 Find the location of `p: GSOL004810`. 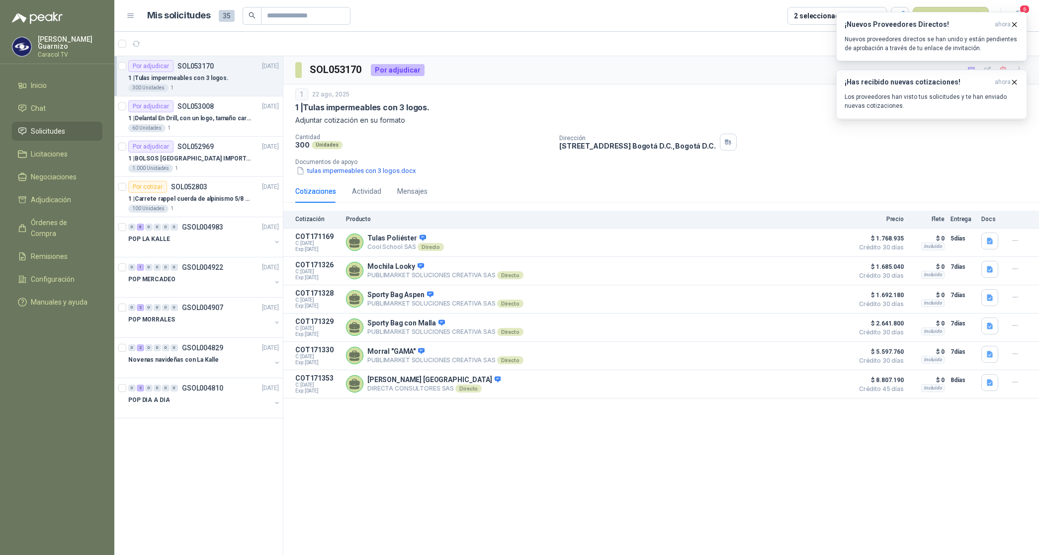

p: GSOL004810 is located at coordinates (202, 388).